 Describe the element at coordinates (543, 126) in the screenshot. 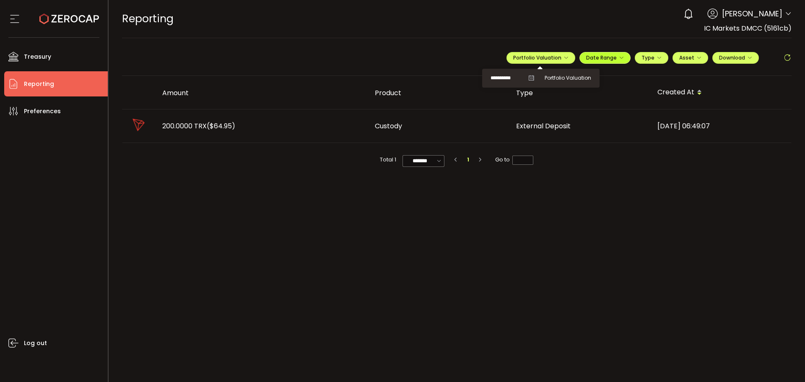

I see `span: External Deposit` at that location.